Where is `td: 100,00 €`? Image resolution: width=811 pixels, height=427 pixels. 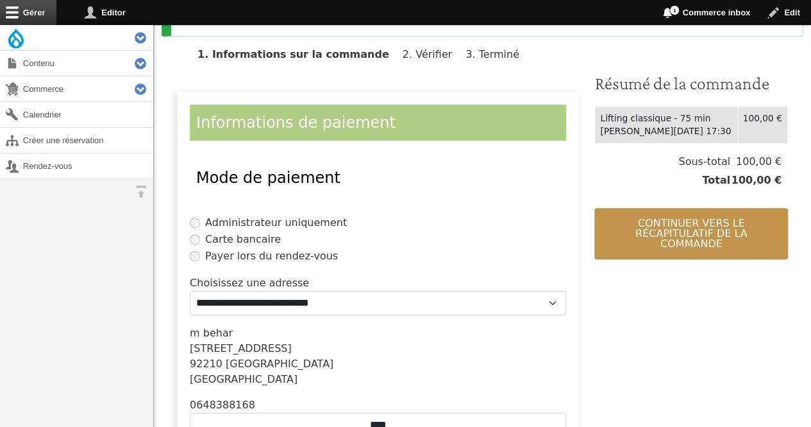
td: 100,00 € is located at coordinates (763, 124).